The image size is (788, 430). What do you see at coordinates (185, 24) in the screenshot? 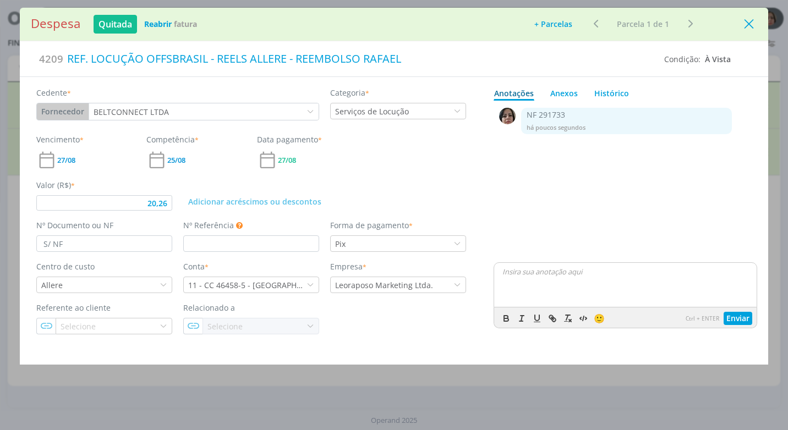
I see `b: Fatura` at bounding box center [185, 24].